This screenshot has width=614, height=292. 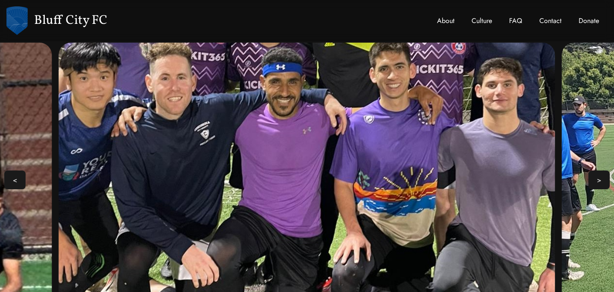 I want to click on a: Donate, so click(x=589, y=21).